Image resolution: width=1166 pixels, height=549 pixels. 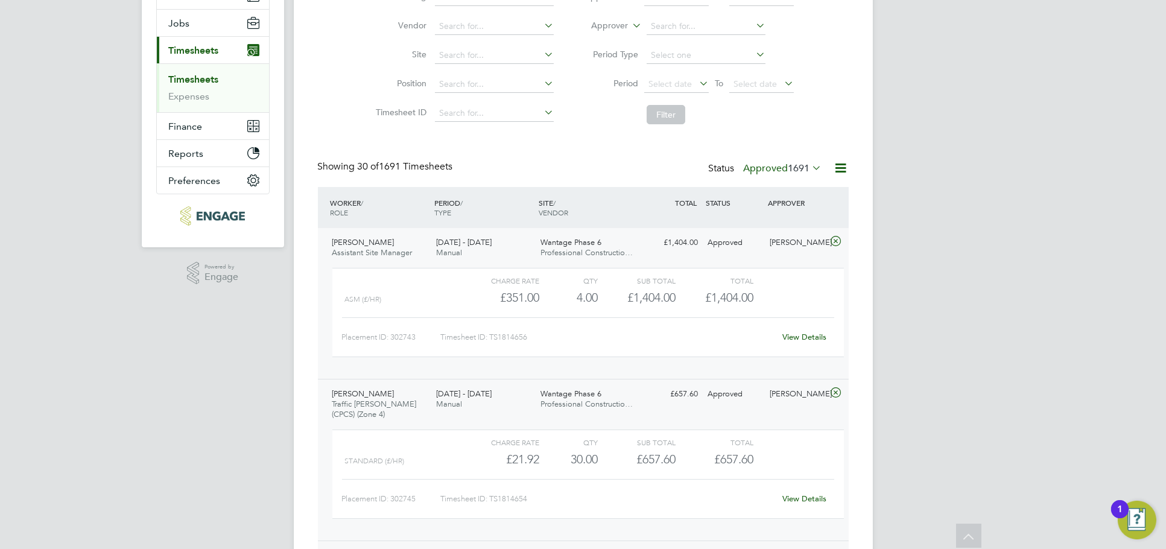 I want to click on div: Placement ID: 302745, so click(x=391, y=499).